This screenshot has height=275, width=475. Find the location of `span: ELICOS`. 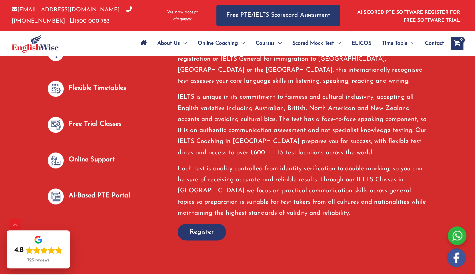

span: ELICOS is located at coordinates (361, 43).